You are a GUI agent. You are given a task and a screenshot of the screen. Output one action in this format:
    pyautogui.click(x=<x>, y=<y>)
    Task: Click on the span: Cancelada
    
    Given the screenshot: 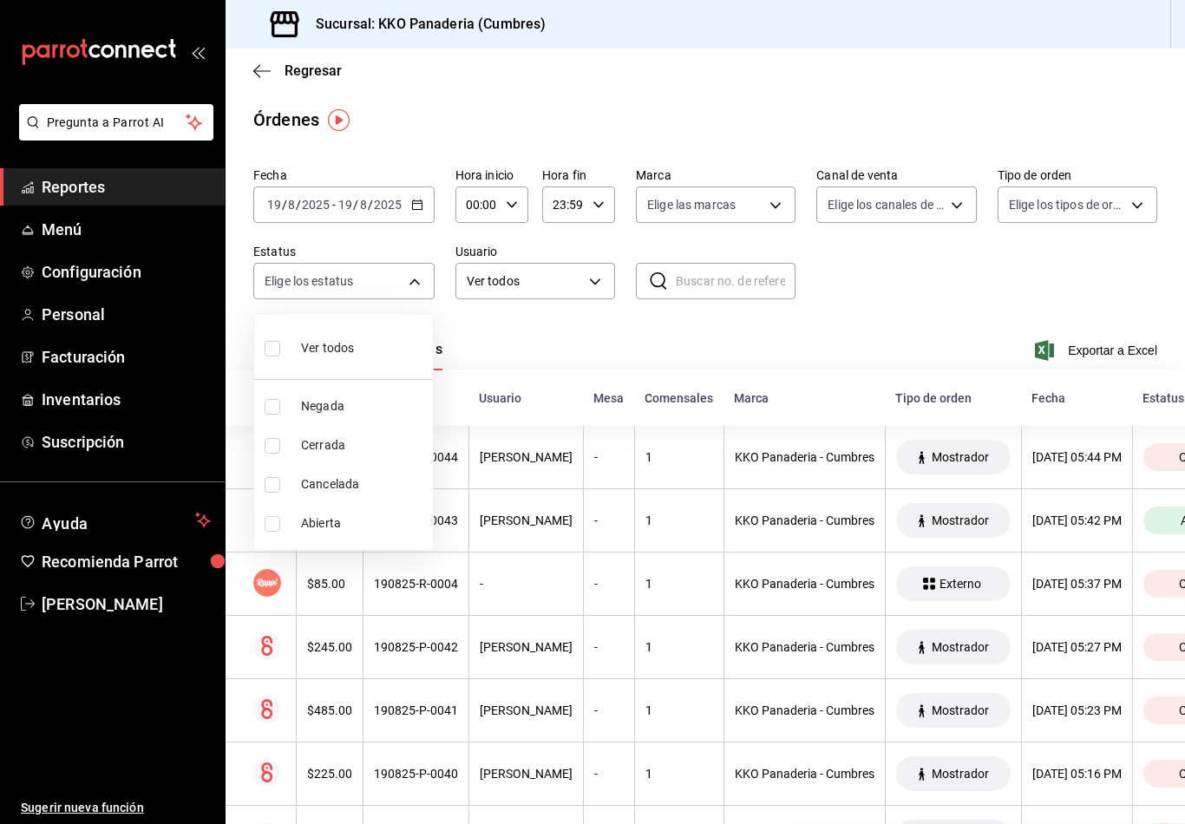 What is the action you would take?
    pyautogui.click(x=363, y=484)
    